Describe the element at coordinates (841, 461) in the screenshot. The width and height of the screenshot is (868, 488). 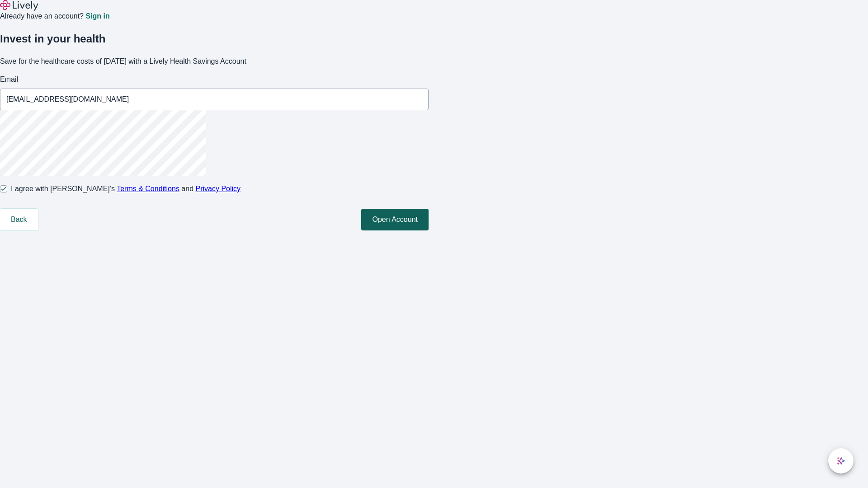
I see `svg: Lively AI Assistant` at that location.